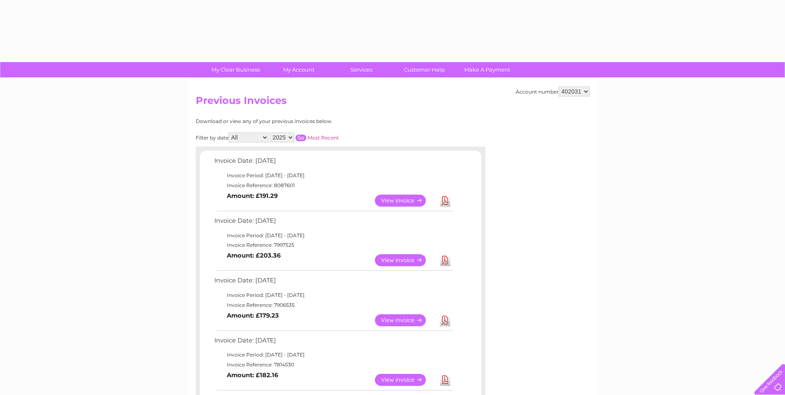 This screenshot has height=395, width=785. Describe the element at coordinates (304, 137) in the screenshot. I see `div: Filter by date` at that location.